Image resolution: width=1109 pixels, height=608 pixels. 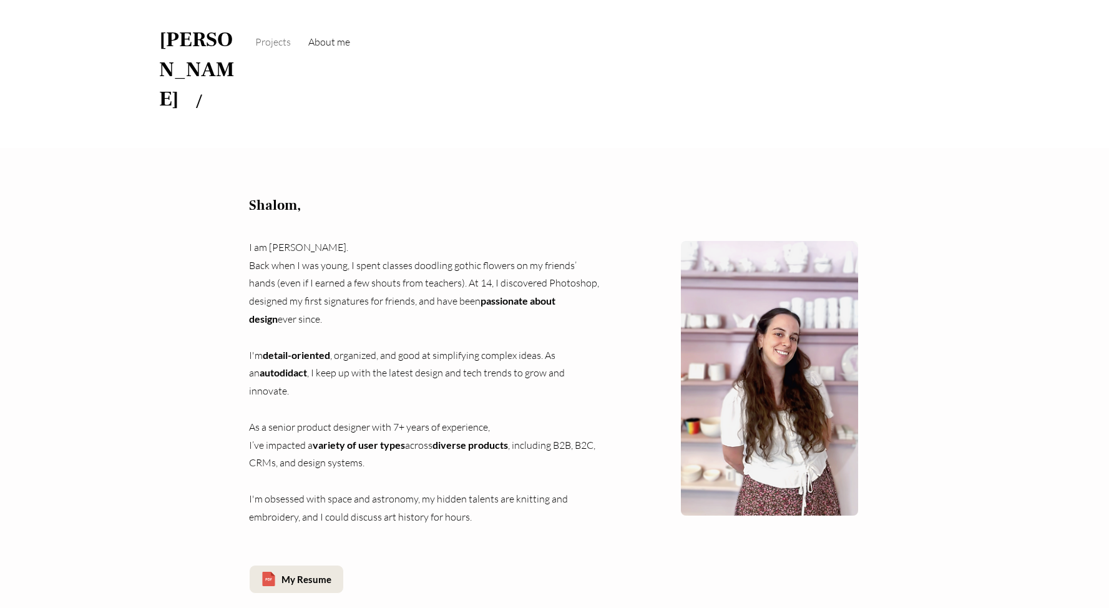 I want to click on span: variety of user types, so click(x=359, y=444).